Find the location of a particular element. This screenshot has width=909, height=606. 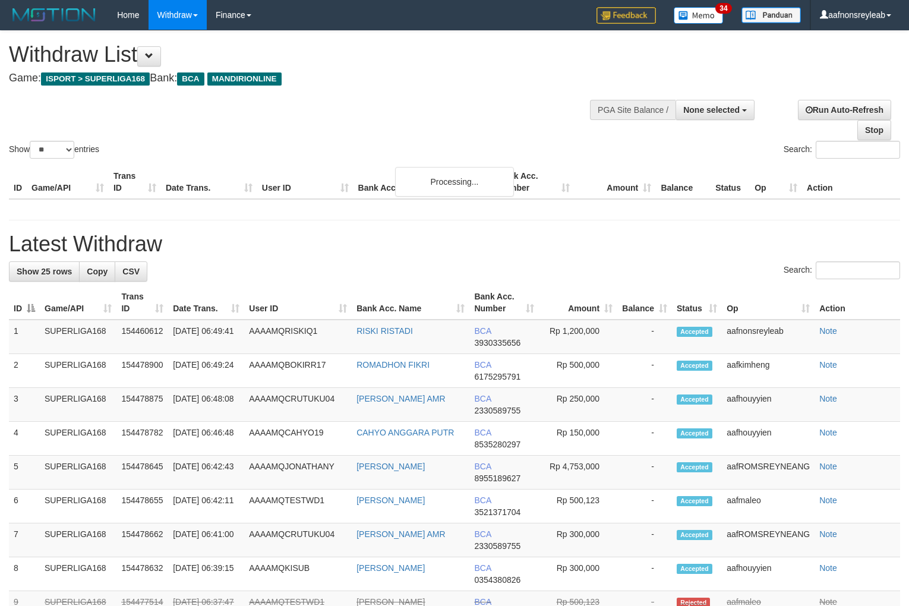

td: Rp 1,200,000 is located at coordinates (578, 337).